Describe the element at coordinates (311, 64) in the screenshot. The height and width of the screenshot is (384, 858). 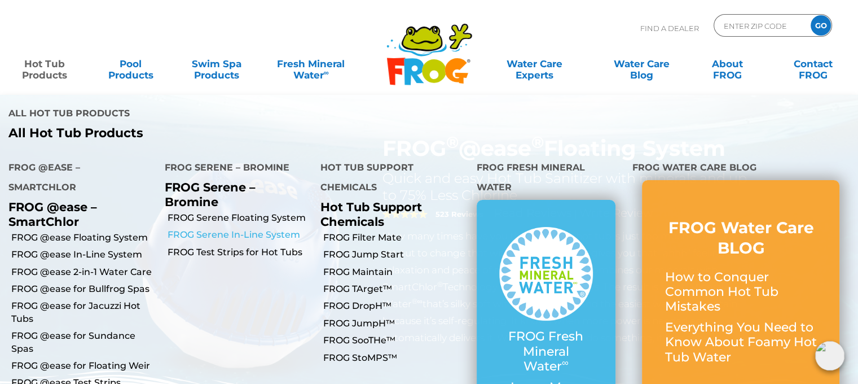
I see `a: Fresh MineralWater∞` at that location.